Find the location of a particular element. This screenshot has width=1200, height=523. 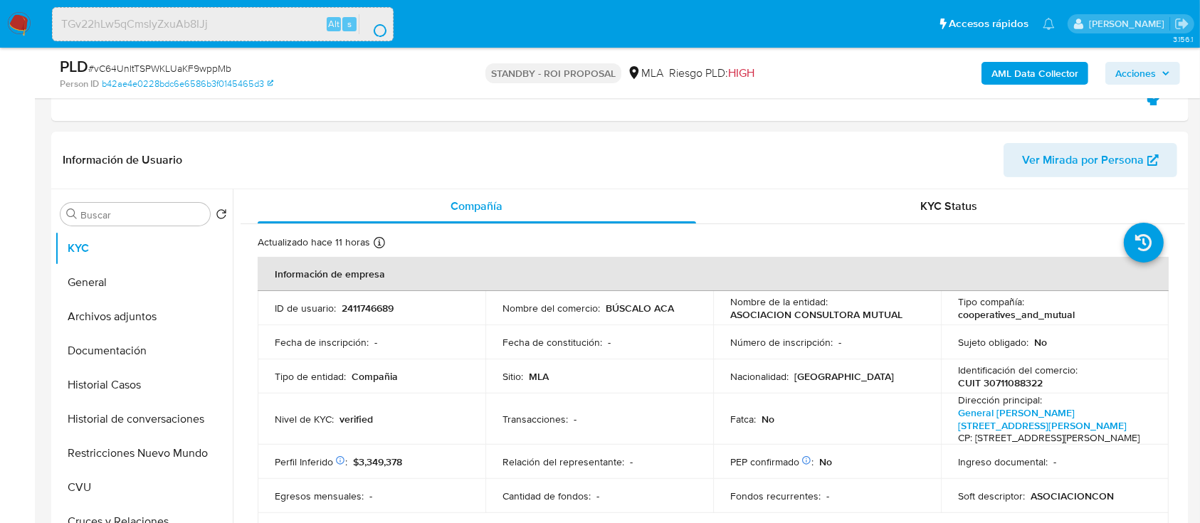

p: Actualizado hace 11 horas is located at coordinates (314, 242).